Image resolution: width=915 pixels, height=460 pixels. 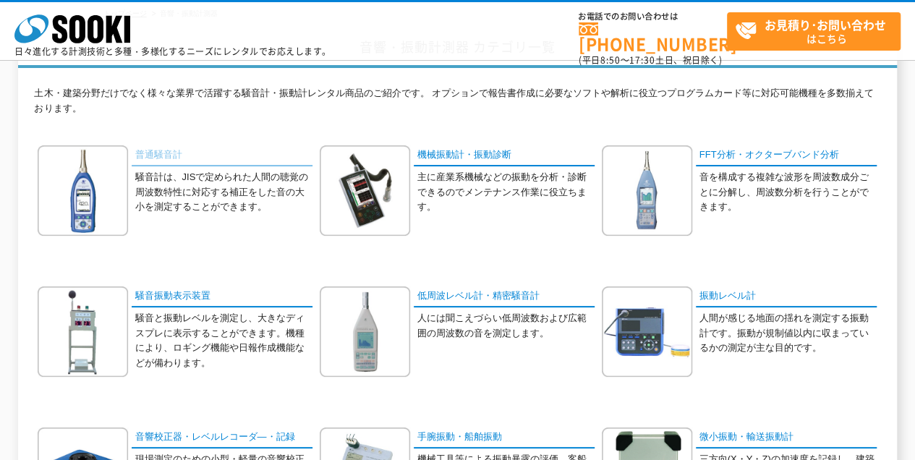 What do you see at coordinates (222, 296) in the screenshot?
I see `a: 騒音振動表示装置` at bounding box center [222, 296].